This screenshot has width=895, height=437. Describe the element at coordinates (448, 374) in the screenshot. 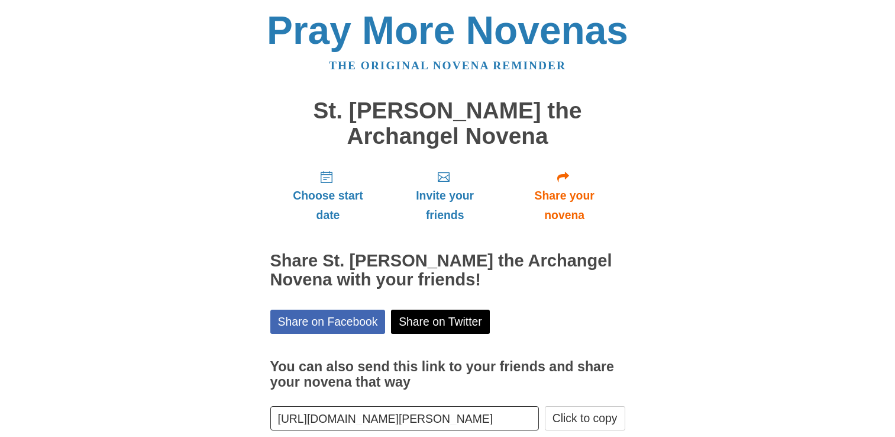

I see `h3: You can also send this link to your friends and share your novena that way` at that location.